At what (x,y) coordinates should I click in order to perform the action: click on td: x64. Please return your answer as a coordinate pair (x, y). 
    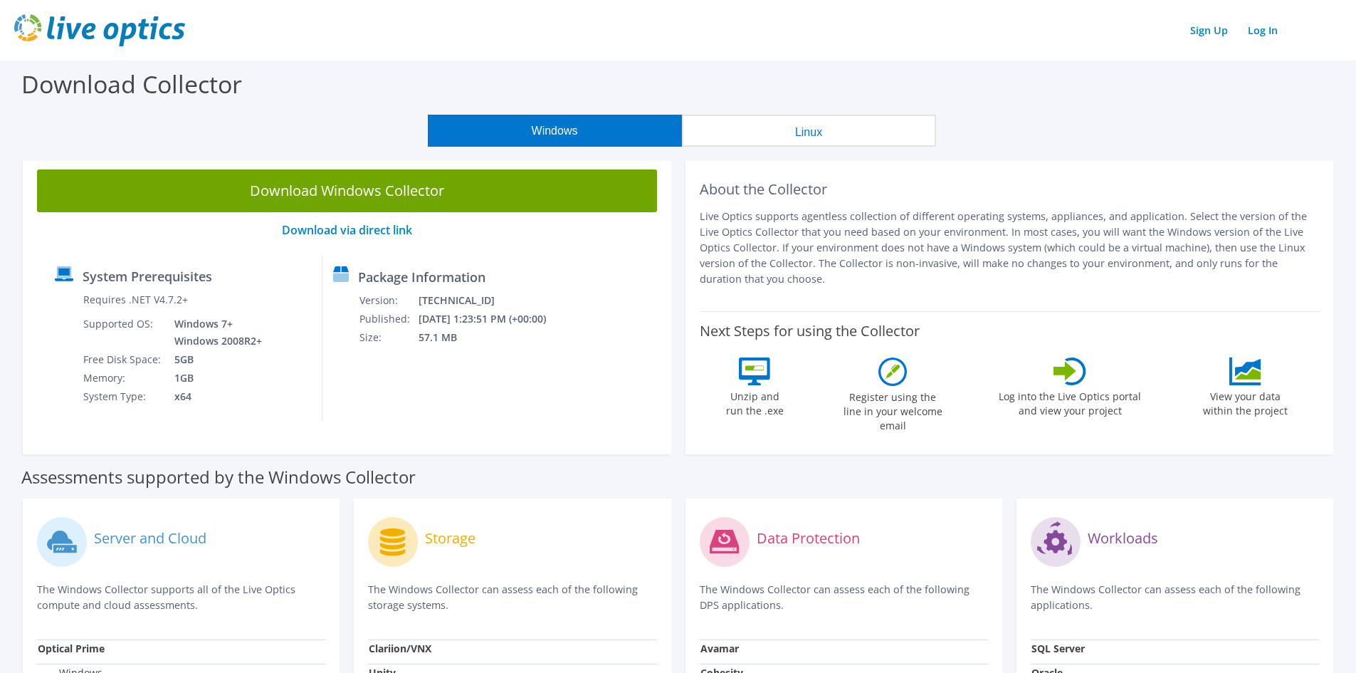
    Looking at the image, I should click on (214, 396).